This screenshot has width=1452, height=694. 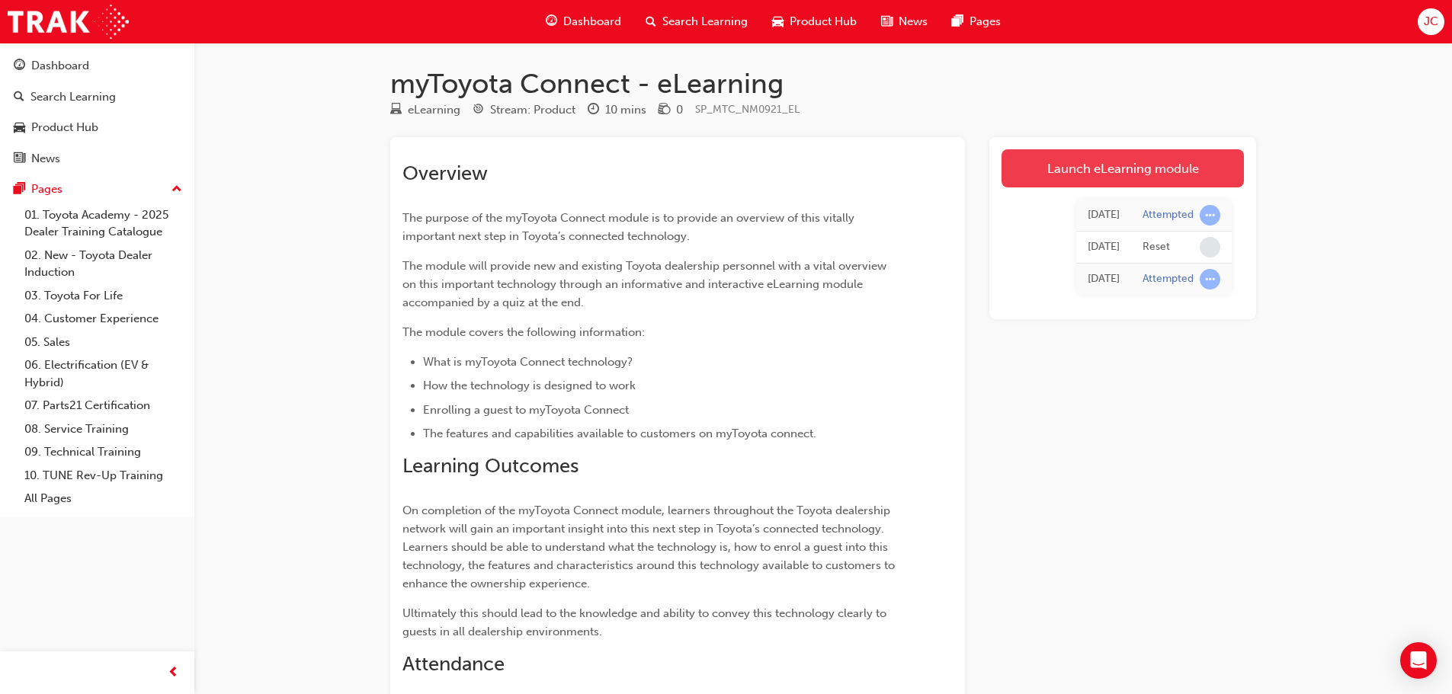 I want to click on span: target-icon, so click(x=478, y=110).